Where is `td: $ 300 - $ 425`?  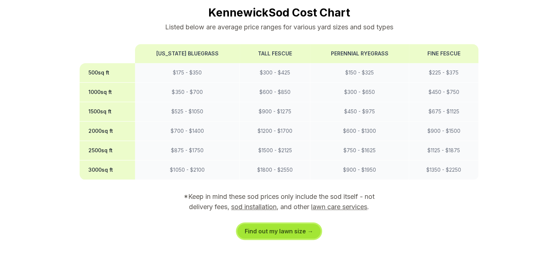
td: $ 300 - $ 425 is located at coordinates (275, 73).